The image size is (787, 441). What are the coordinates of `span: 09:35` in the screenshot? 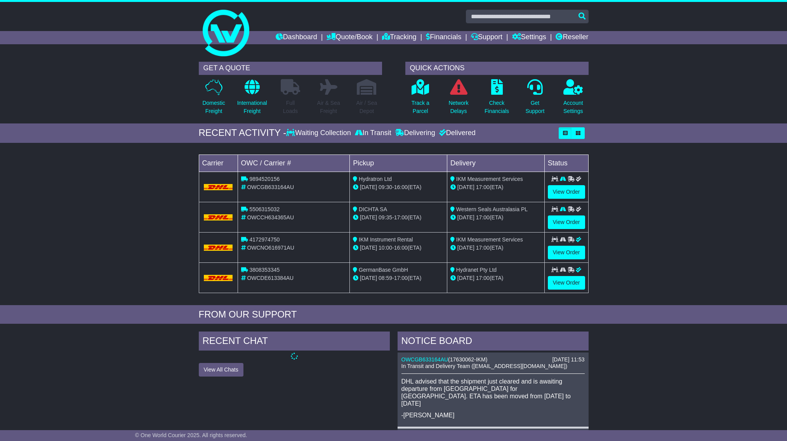 It's located at (385, 218).